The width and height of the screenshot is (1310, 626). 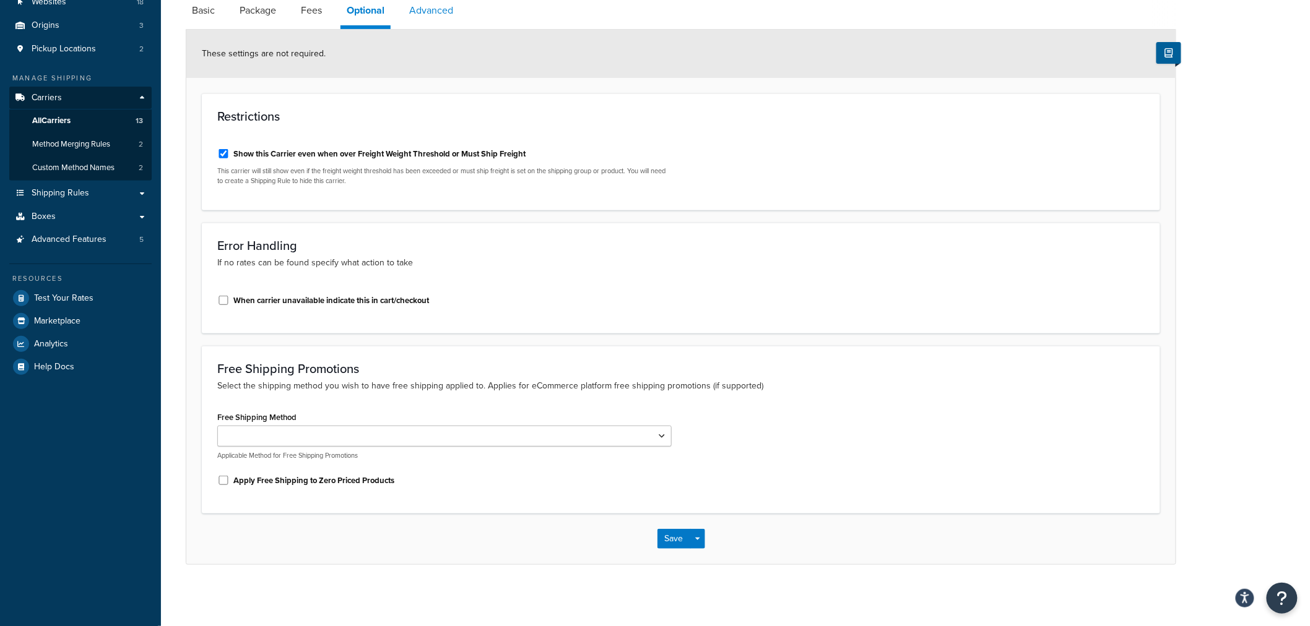 What do you see at coordinates (681, 386) in the screenshot?
I see `p: Select the shipping method you wish to have free shipping applied to. Applies for eCommerce platf...` at bounding box center [681, 386].